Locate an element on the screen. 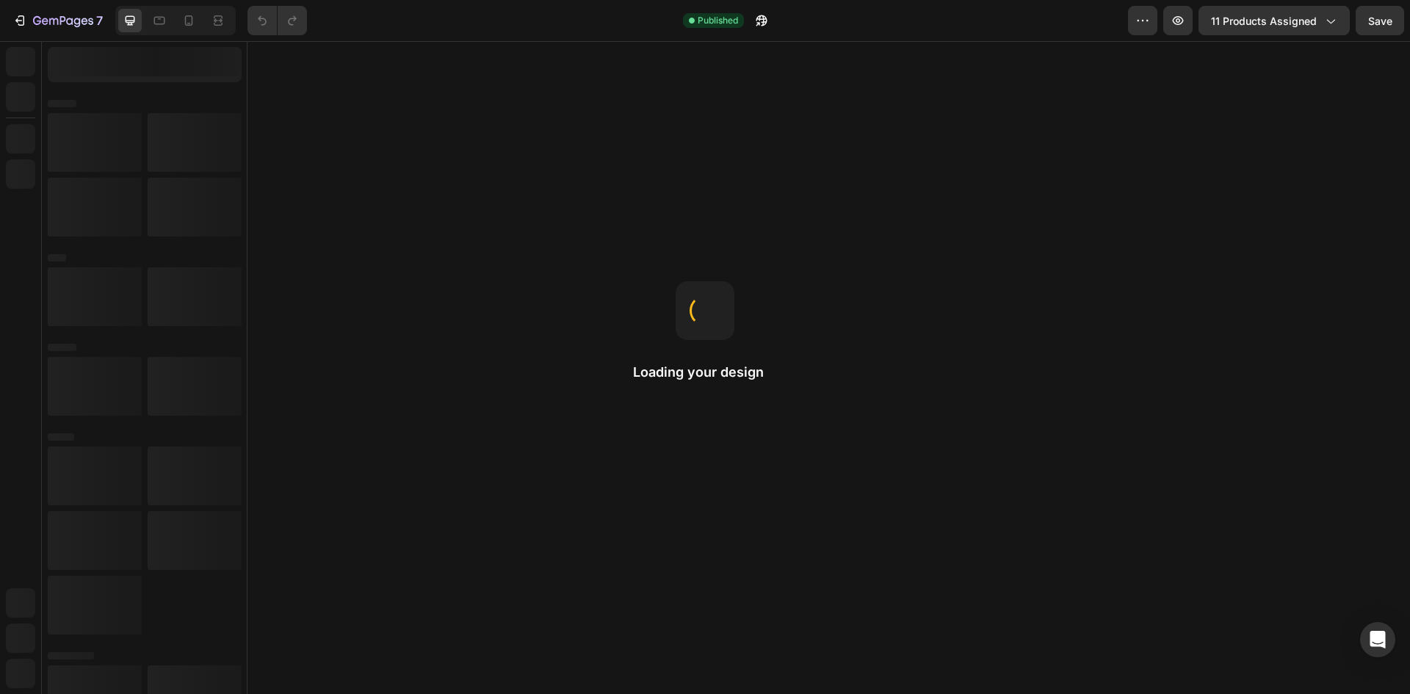 The width and height of the screenshot is (1410, 694). div: Undo/Redo is located at coordinates (277, 21).